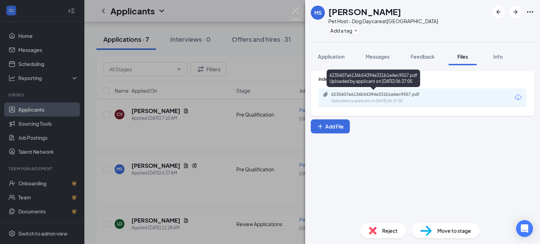 The height and width of the screenshot is (244, 540). I want to click on span: Messages, so click(378, 57).